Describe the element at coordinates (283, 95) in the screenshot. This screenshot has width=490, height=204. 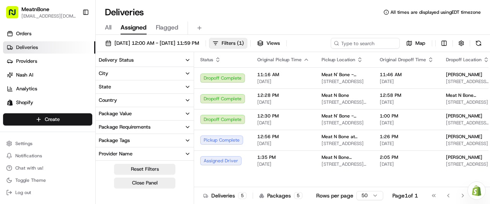
I see `span: 12:28 PM` at that location.